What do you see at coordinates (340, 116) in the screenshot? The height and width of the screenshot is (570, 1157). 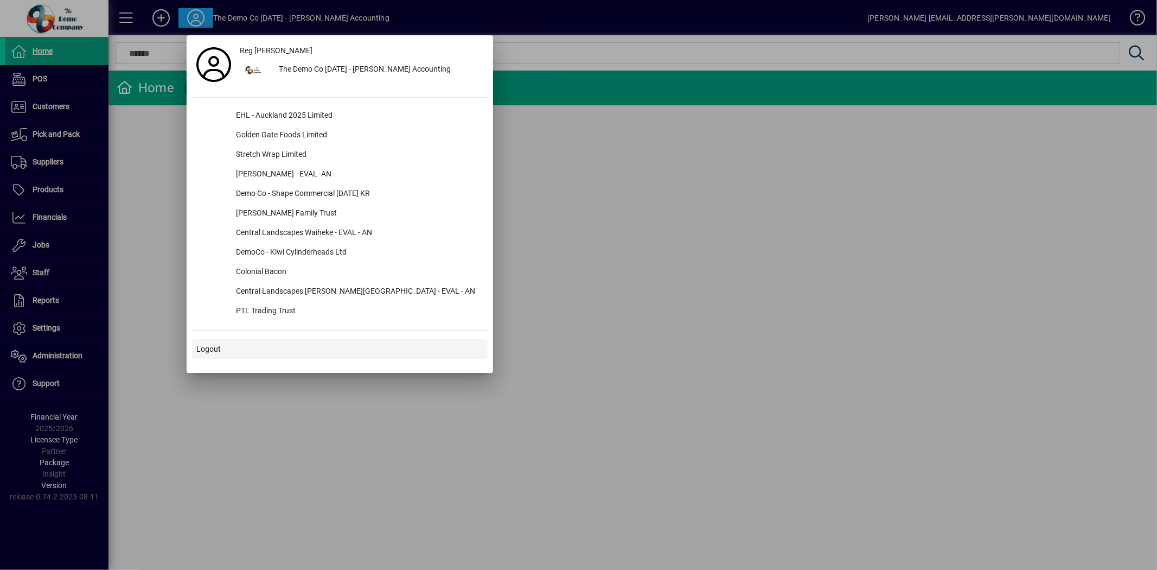 I see `button: EHL - Auckland 2025 Limited` at bounding box center [340, 116].